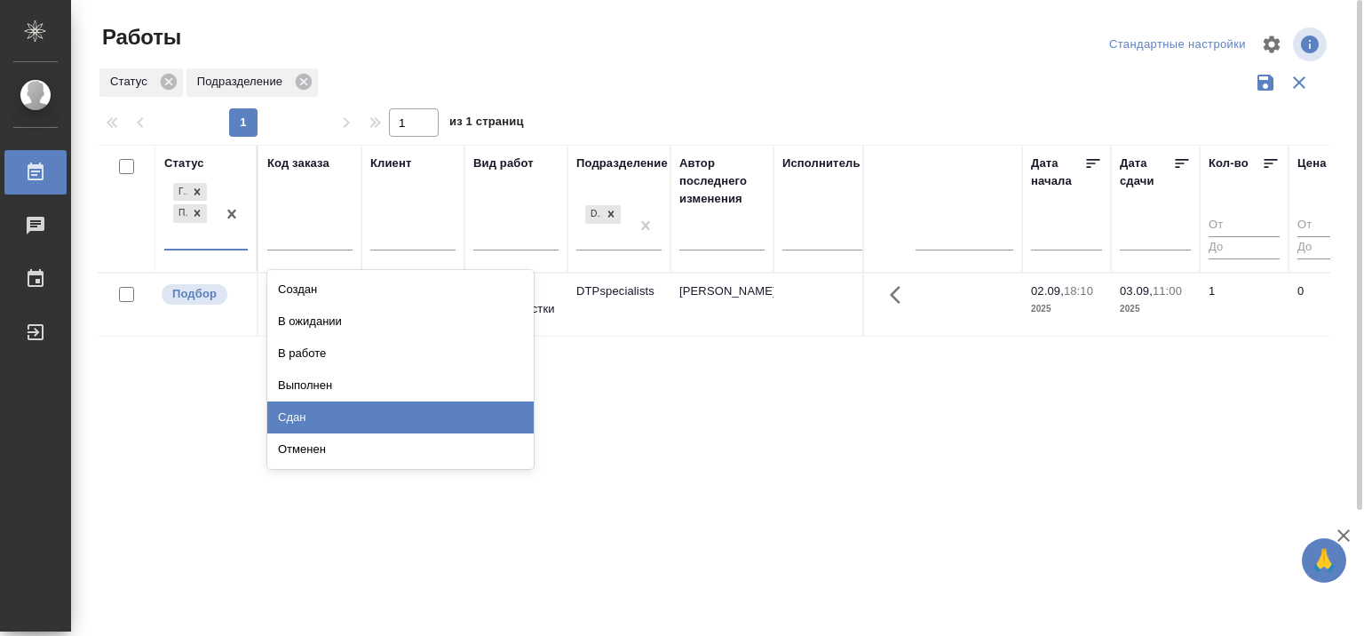 The width and height of the screenshot is (1364, 636). What do you see at coordinates (1299, 83) in the screenshot?
I see `button: Сбросить фильтры` at bounding box center [1299, 83].